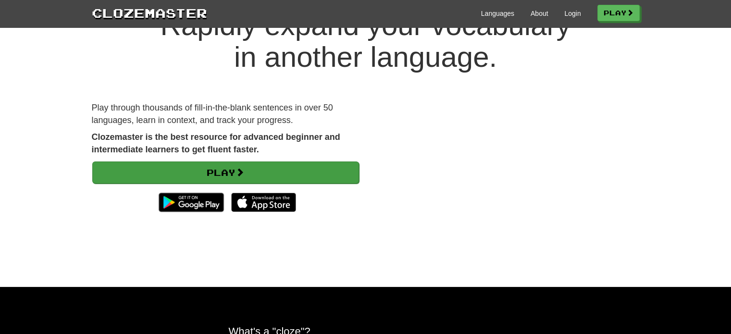 This screenshot has height=334, width=731. What do you see at coordinates (225, 114) in the screenshot?
I see `p: Play through thousands of fill-in-the-blank sentences in over 50 languages, learn in context, and...` at bounding box center [225, 114].